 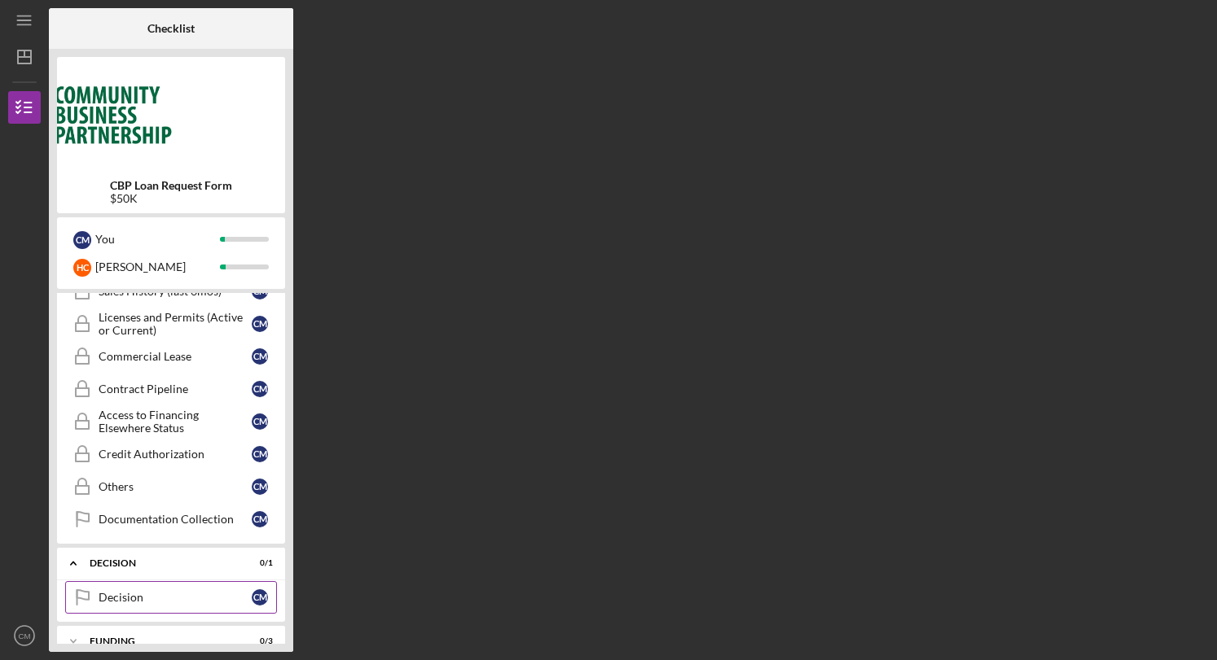 What do you see at coordinates (258, 642) in the screenshot?
I see `div: 0 / 3` at bounding box center [258, 642].